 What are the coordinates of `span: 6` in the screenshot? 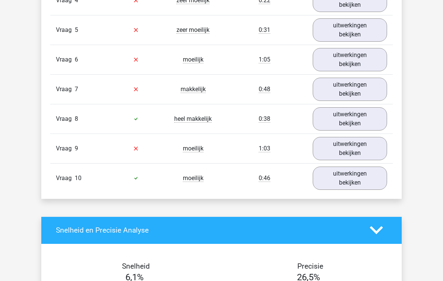 It's located at (76, 59).